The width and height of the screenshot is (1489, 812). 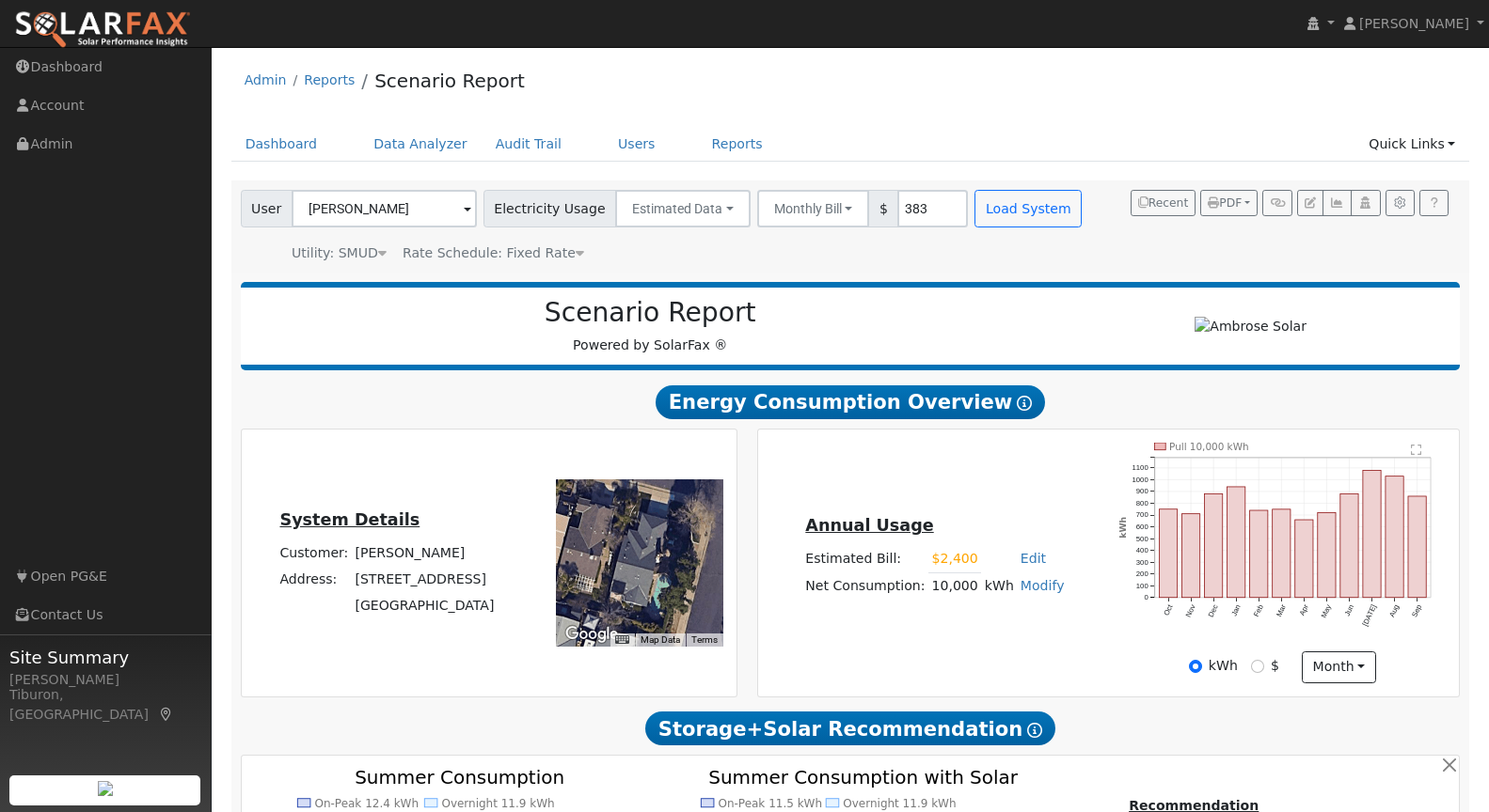 What do you see at coordinates (1337, 203) in the screenshot?
I see `button: Multi-Series Graph` at bounding box center [1337, 203].